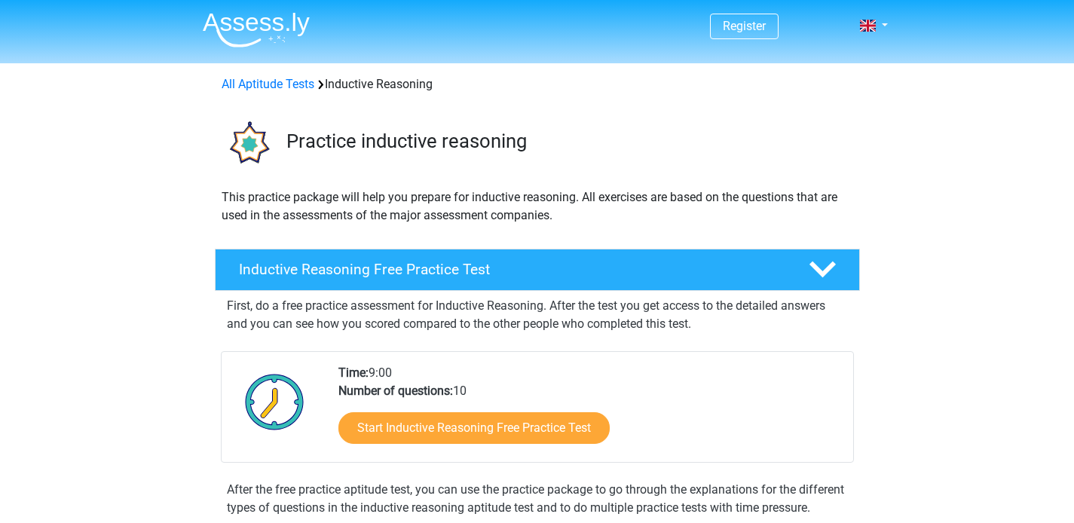 This screenshot has height=523, width=1074. Describe the element at coordinates (537, 84) in the screenshot. I see `div: Inductive Reasoning` at that location.